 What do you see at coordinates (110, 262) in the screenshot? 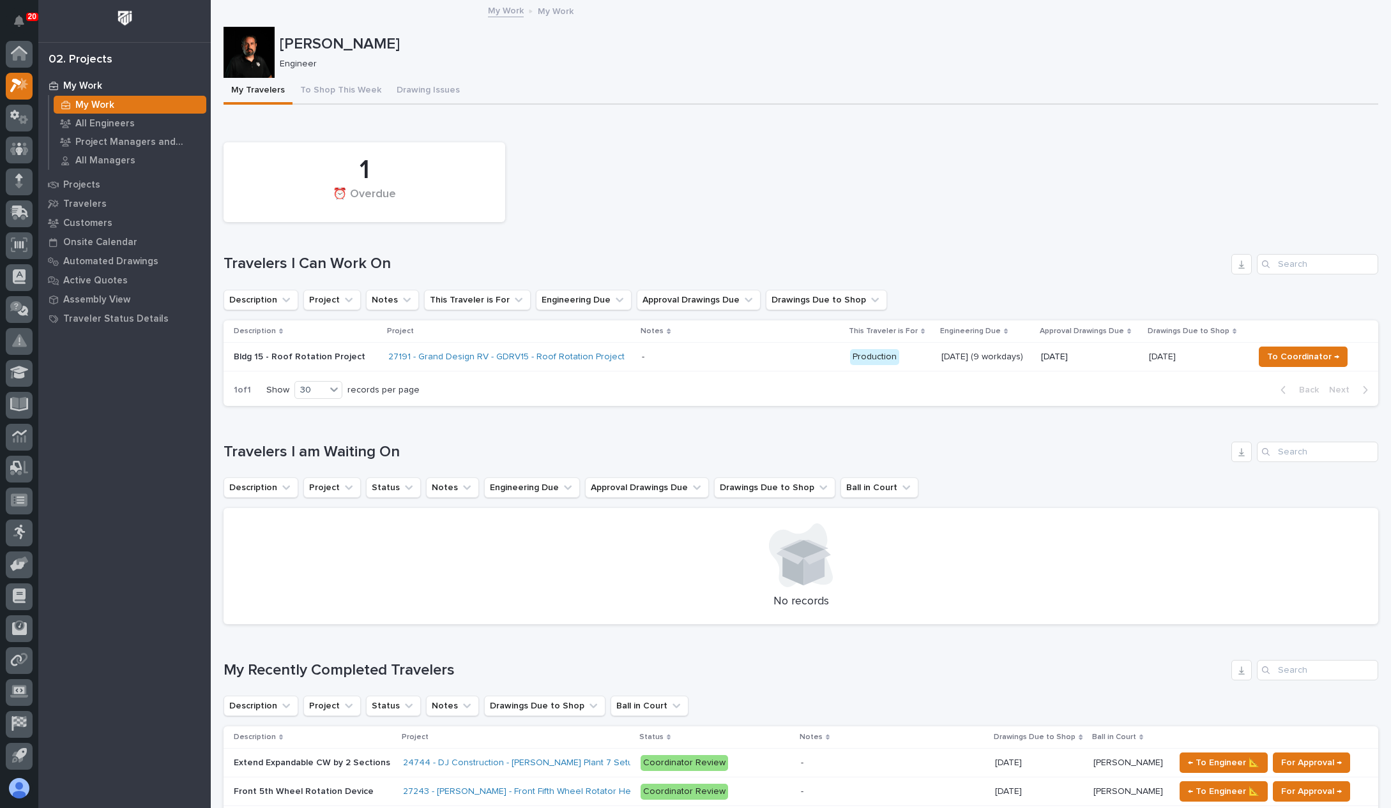
I see `p: Automated Drawings` at bounding box center [110, 262].